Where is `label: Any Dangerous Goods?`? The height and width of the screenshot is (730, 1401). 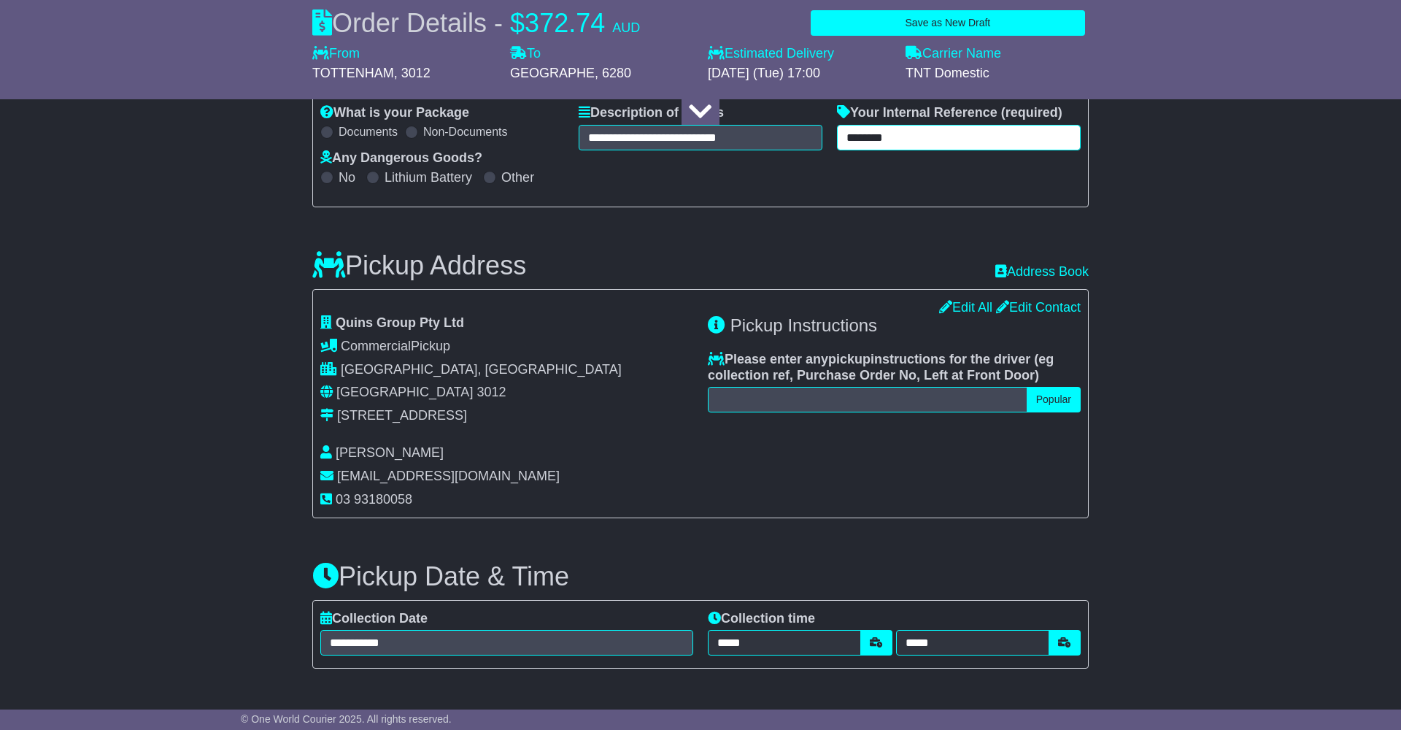 label: Any Dangerous Goods? is located at coordinates (401, 158).